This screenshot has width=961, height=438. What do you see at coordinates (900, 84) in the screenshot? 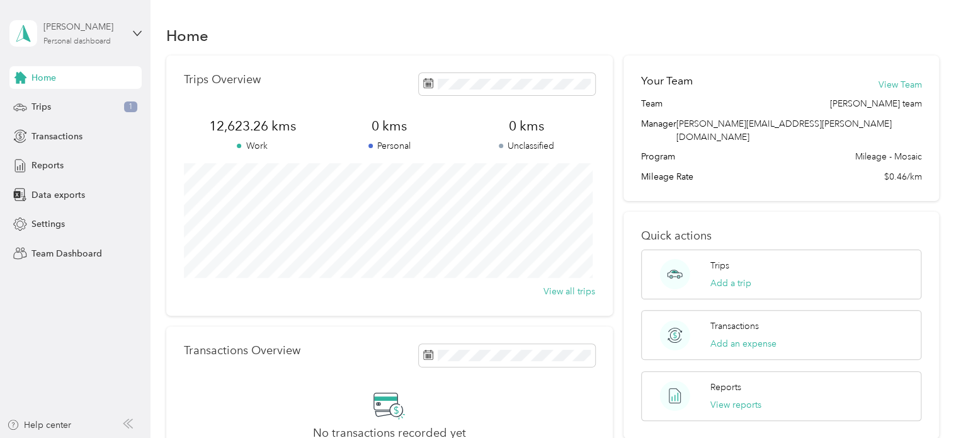
I see `button: View Team` at bounding box center [900, 84].